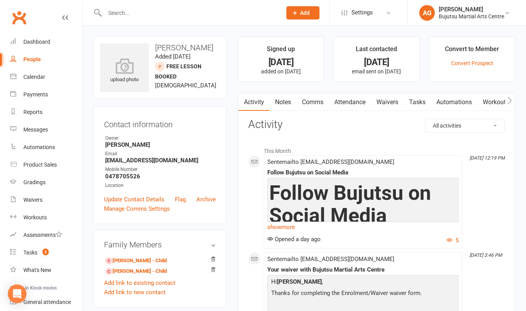 The height and width of the screenshot is (311, 526). What do you see at coordinates (46, 129) in the screenshot?
I see `a: Messages` at bounding box center [46, 129].